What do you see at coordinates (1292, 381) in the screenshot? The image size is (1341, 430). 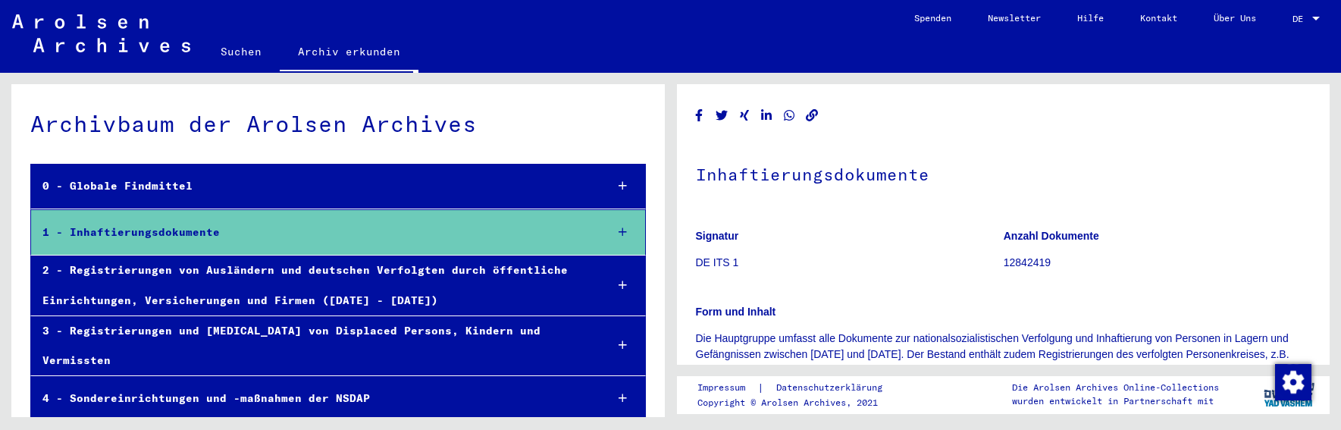 I see `div: Zustimmung ändern` at bounding box center [1292, 381].